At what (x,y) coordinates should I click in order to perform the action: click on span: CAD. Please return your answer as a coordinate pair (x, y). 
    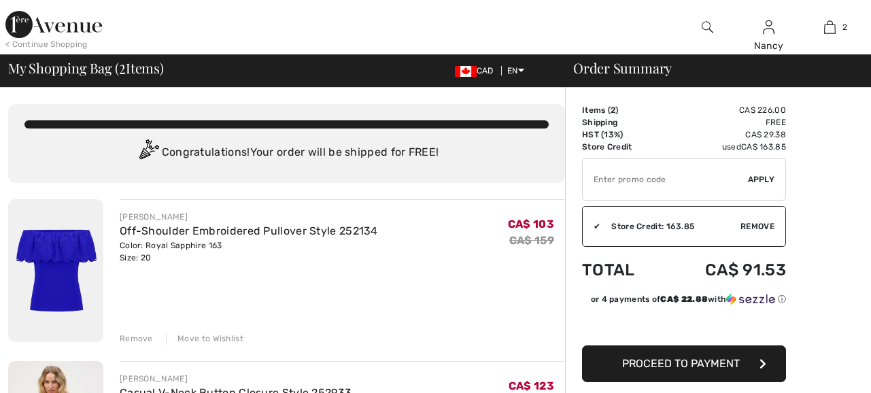
    Looking at the image, I should click on (477, 71).